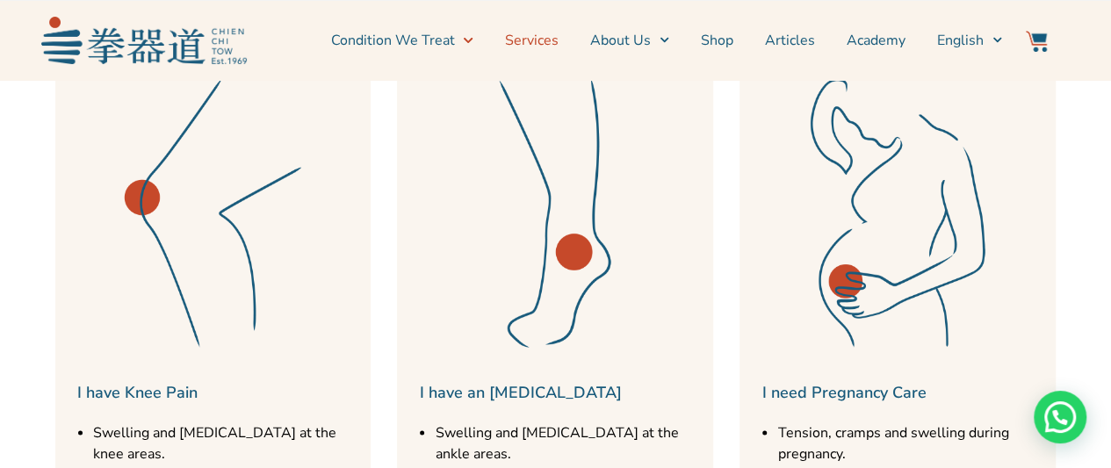 This screenshot has width=1111, height=468. I want to click on a: Academy, so click(876, 40).